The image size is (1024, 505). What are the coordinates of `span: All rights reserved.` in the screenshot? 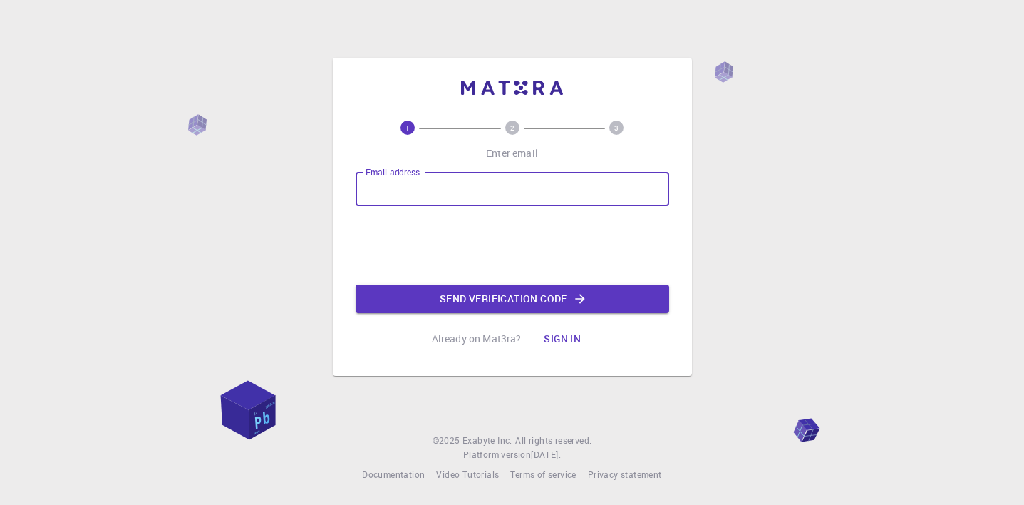 It's located at (553, 441).